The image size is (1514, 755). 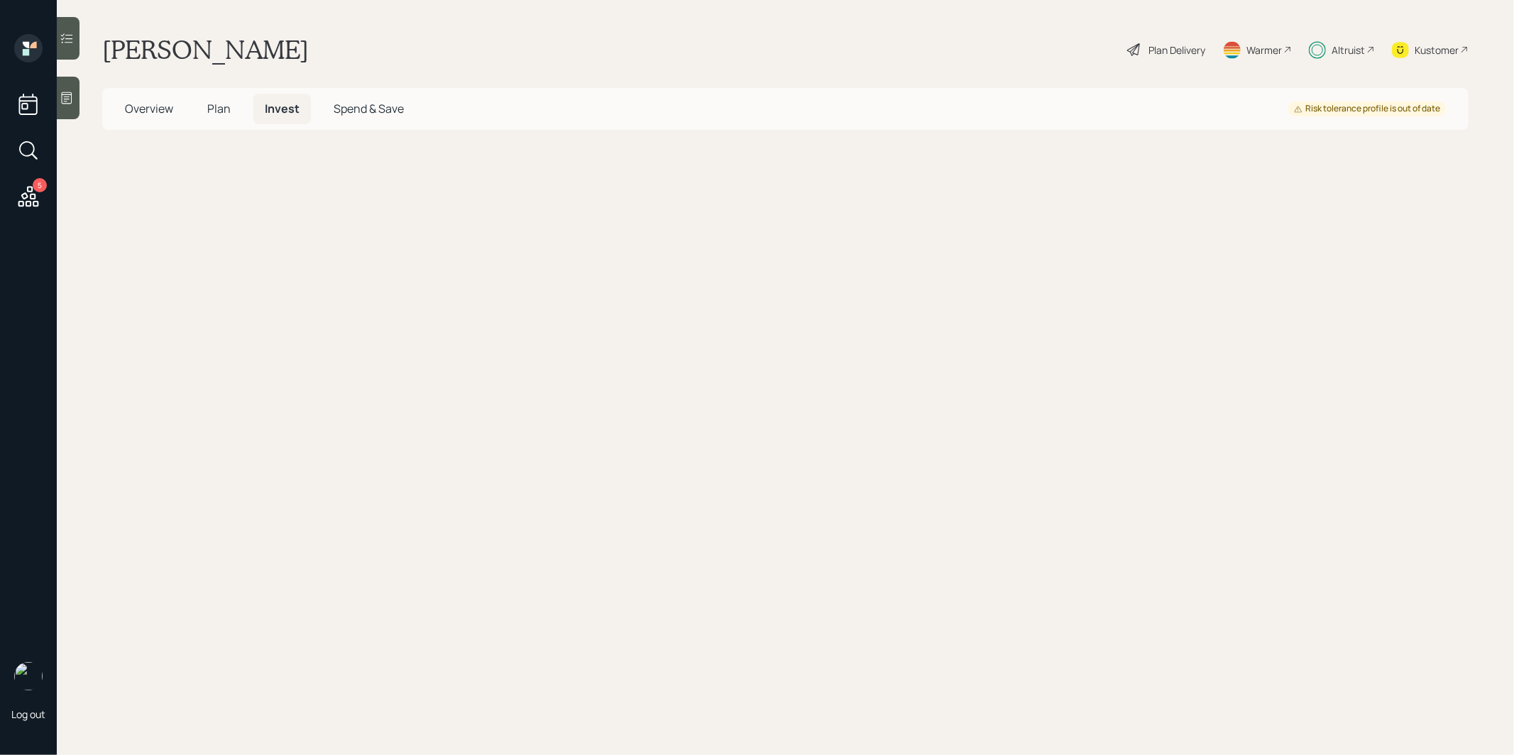 I want to click on div: Log out, so click(x=28, y=714).